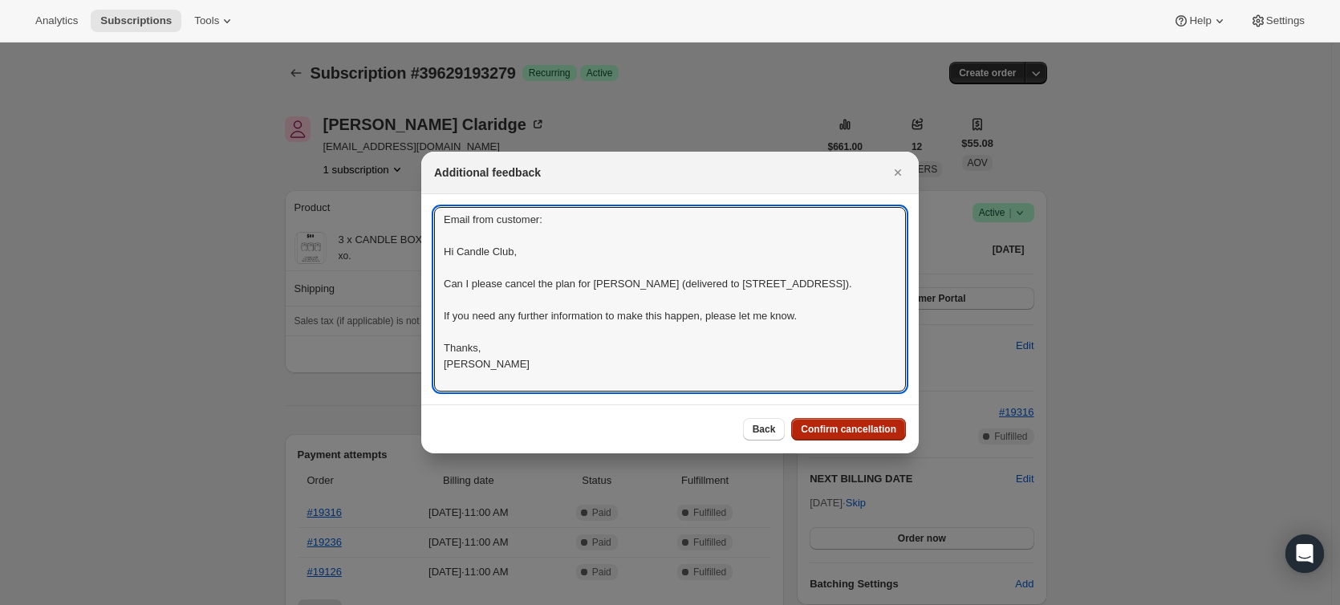  I want to click on button: Close, so click(898, 172).